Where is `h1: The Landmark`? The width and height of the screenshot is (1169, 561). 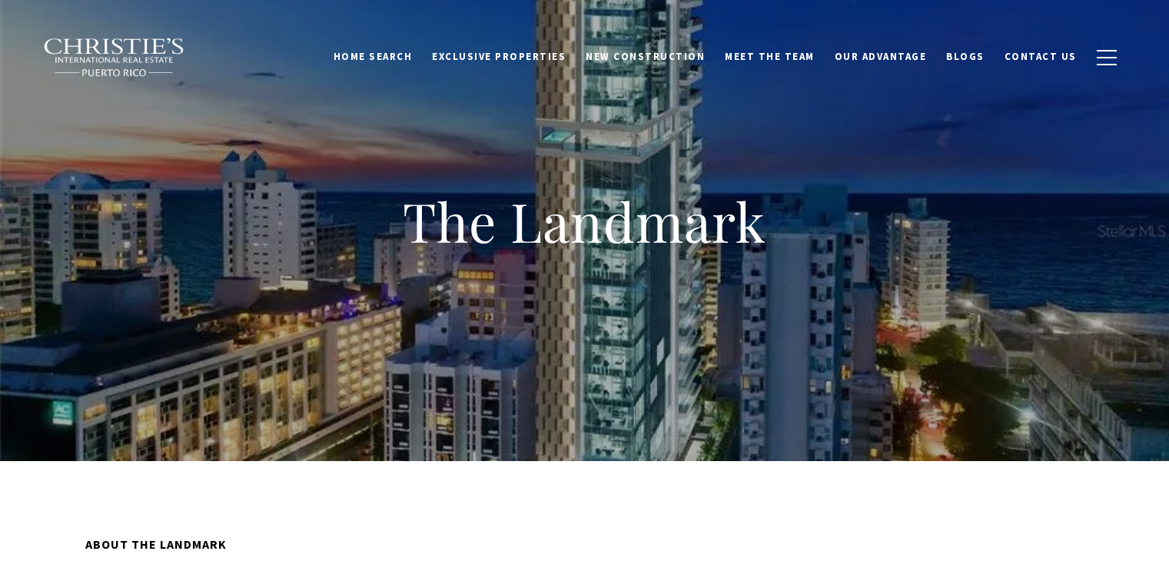 h1: The Landmark is located at coordinates (585, 221).